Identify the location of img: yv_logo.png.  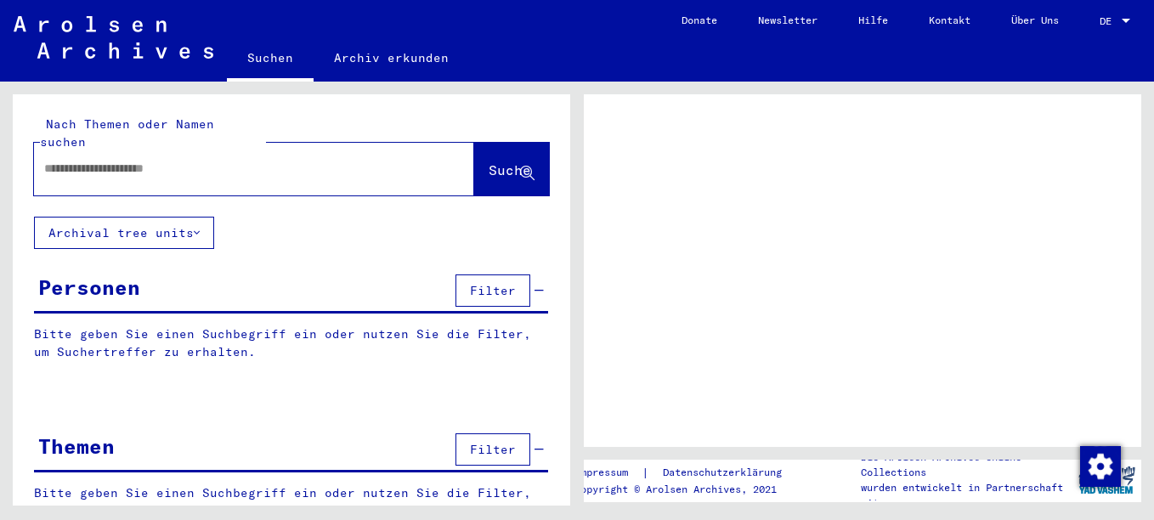
(1106, 480).